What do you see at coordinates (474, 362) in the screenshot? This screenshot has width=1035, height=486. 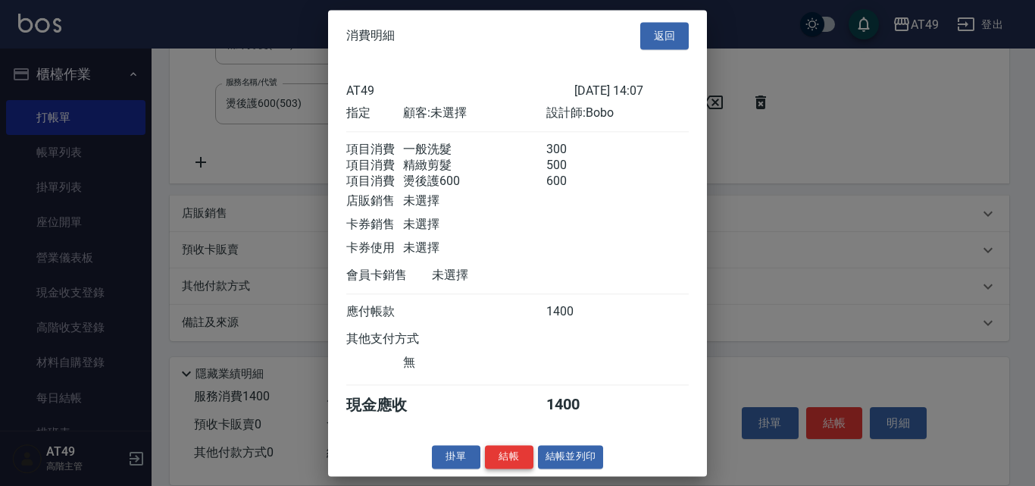 I see `div: 無` at bounding box center [474, 362].